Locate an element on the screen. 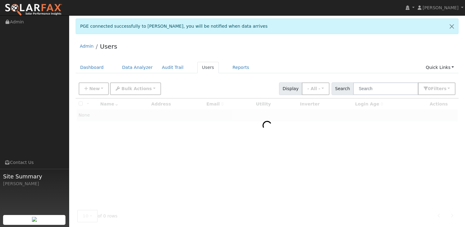 This screenshot has width=465, height=227. a: Admin is located at coordinates (87, 46).